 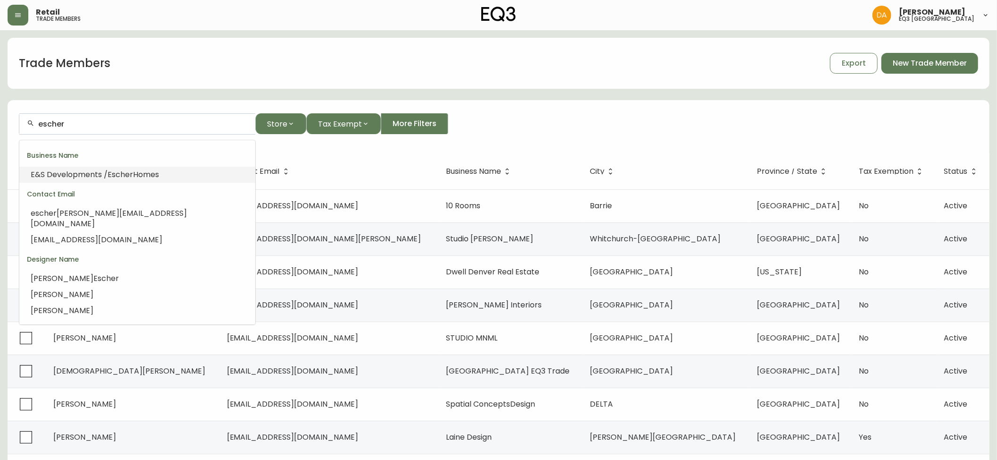 What do you see at coordinates (277, 124) in the screenshot?
I see `span: Store` at bounding box center [277, 124].